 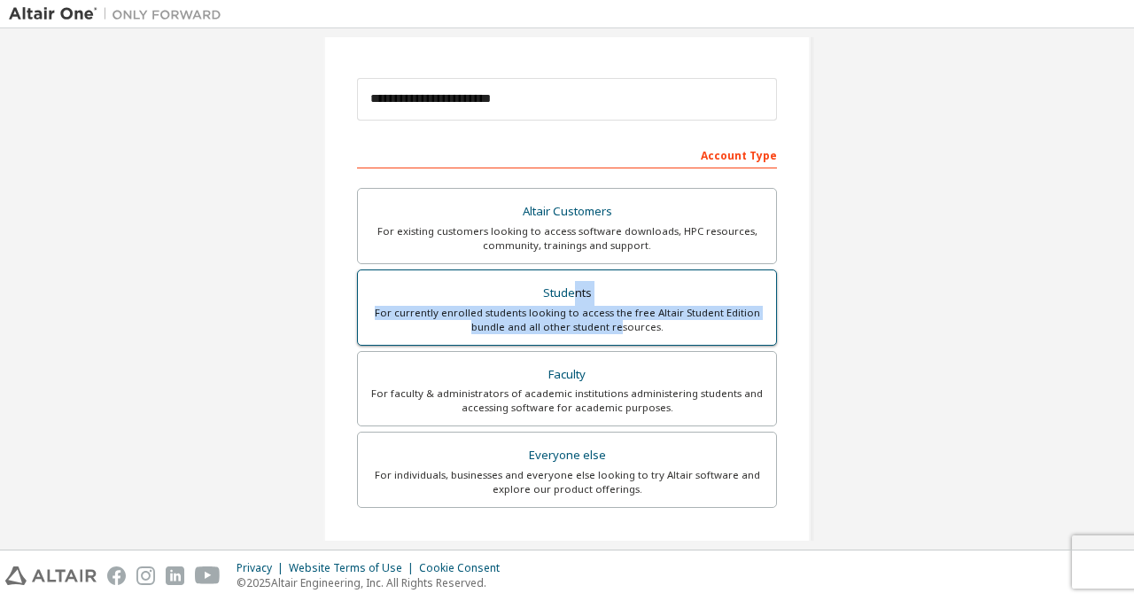 What do you see at coordinates (175, 575) in the screenshot?
I see `img: linkedin.svg` at bounding box center [175, 575].